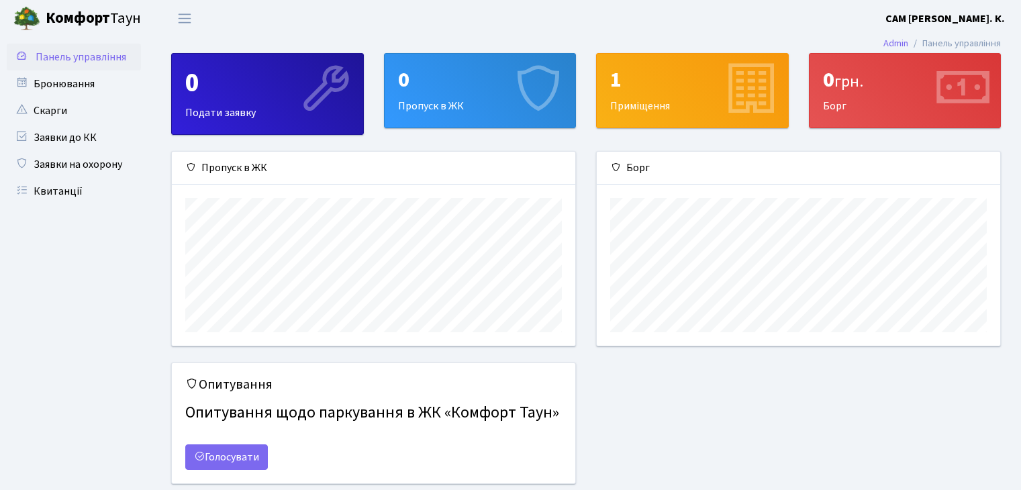 This screenshot has height=490, width=1021. Describe the element at coordinates (27, 19) in the screenshot. I see `img: logo.png` at that location.